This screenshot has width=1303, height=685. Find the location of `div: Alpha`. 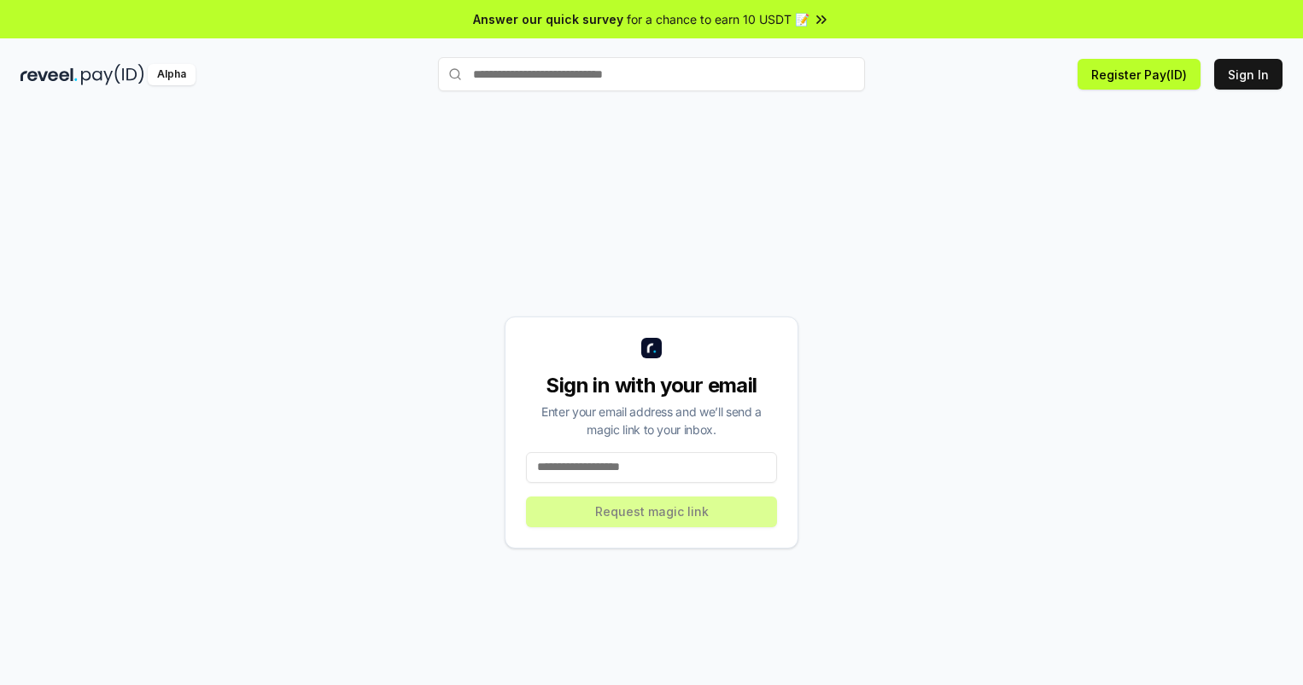

div: Alpha is located at coordinates (172, 74).